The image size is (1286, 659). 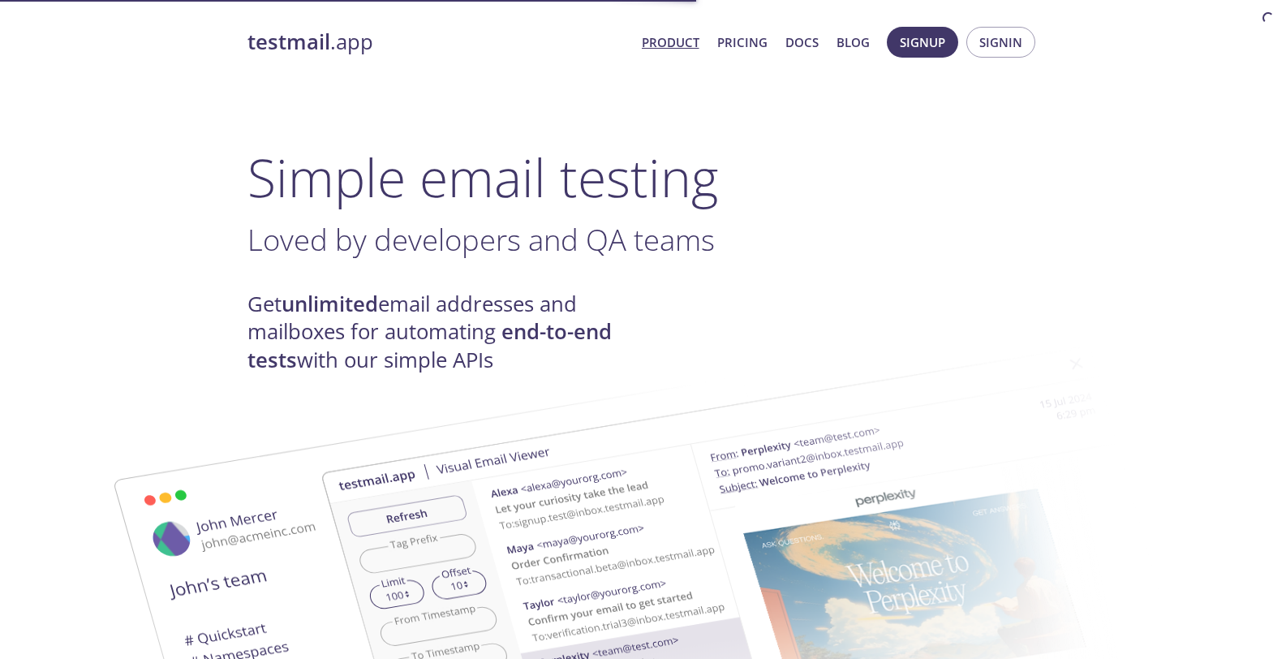 I want to click on span: Loved by developers and QA teams, so click(x=481, y=239).